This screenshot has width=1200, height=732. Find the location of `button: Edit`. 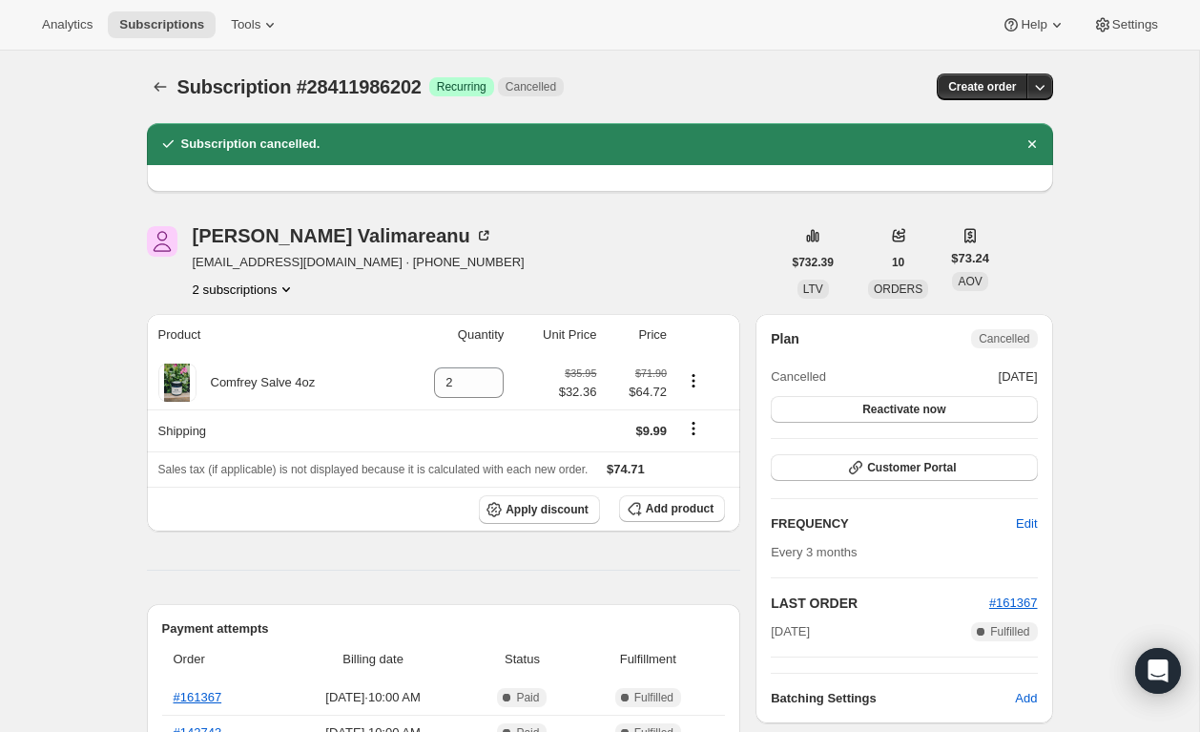

button: Edit is located at coordinates (1027, 524).